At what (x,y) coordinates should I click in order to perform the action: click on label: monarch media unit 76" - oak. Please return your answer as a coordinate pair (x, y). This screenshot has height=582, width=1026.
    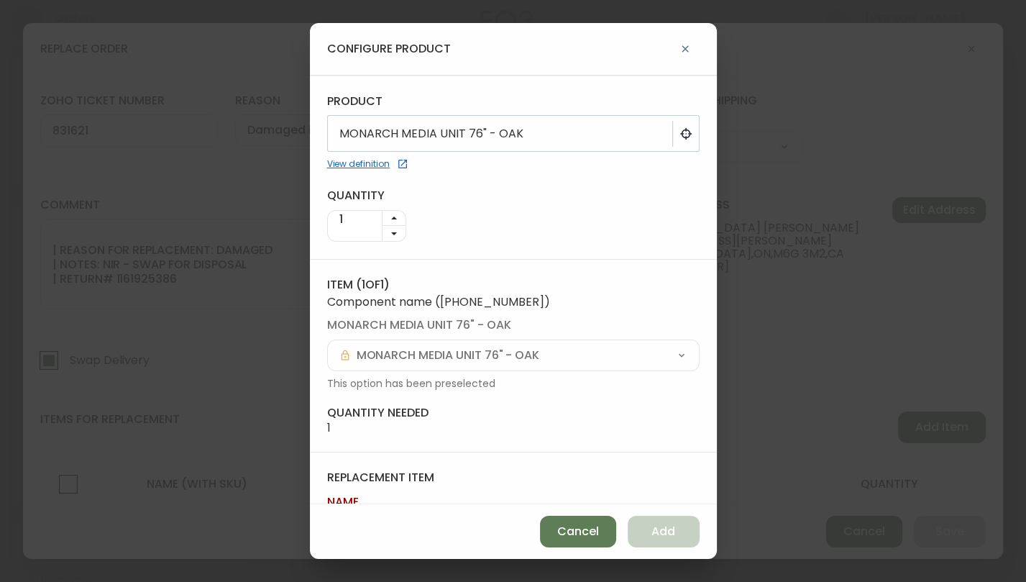
    Looking at the image, I should click on (513, 325).